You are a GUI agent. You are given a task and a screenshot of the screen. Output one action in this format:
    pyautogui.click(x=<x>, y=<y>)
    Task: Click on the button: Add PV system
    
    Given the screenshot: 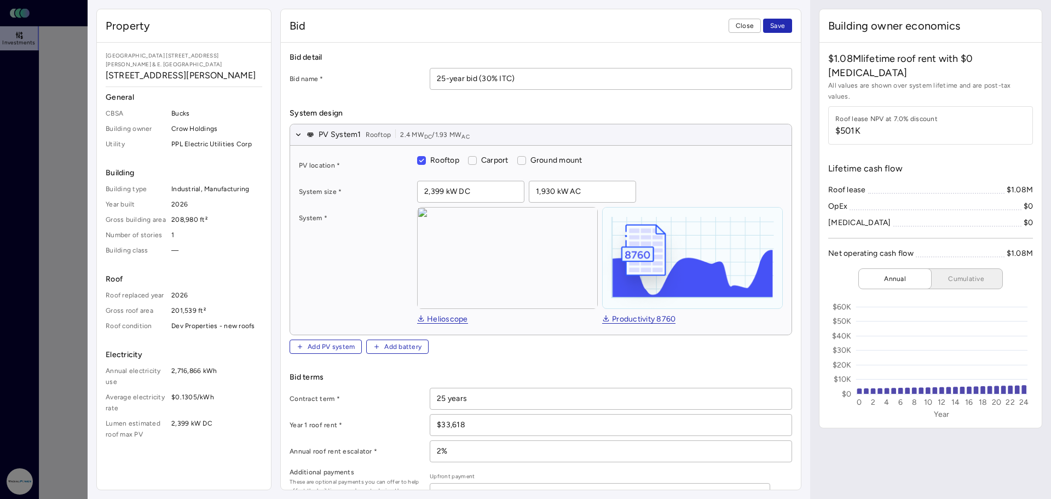 What is the action you would take?
    pyautogui.click(x=326, y=347)
    